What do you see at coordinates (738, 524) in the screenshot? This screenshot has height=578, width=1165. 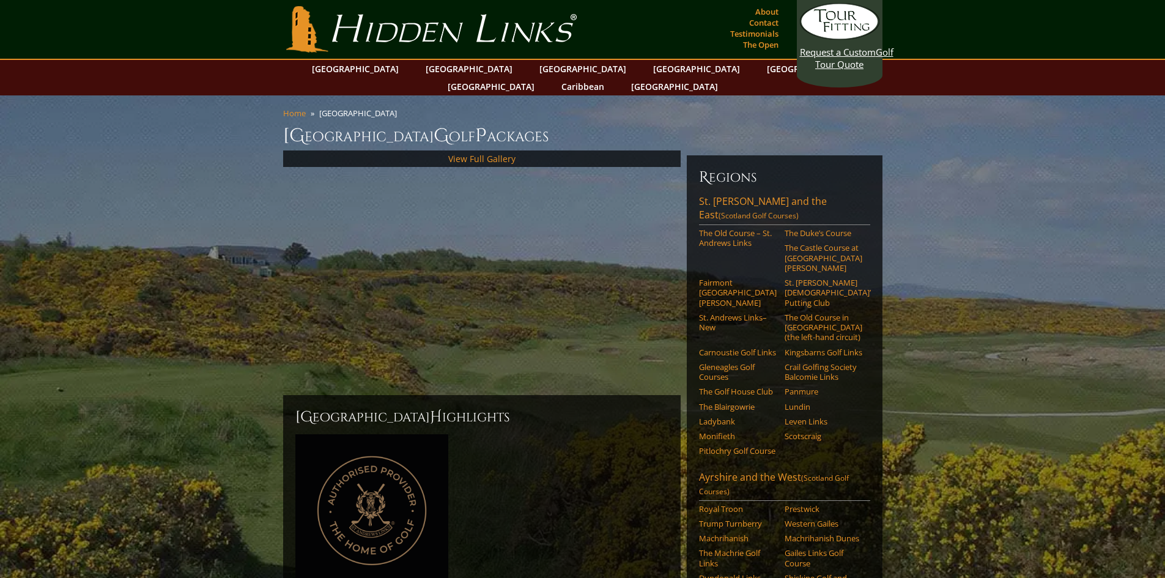 I see `a: Trump Turnberry` at bounding box center [738, 524].